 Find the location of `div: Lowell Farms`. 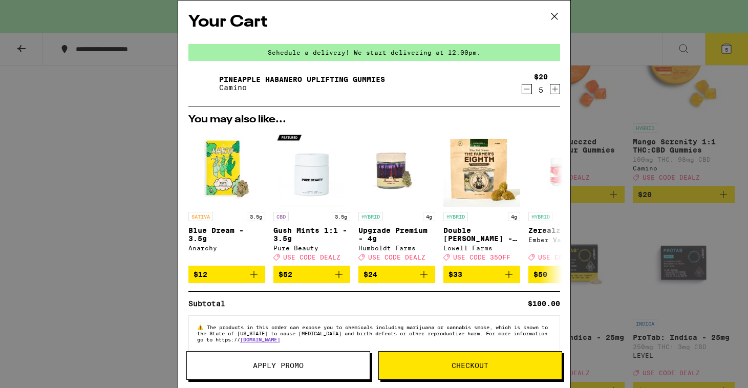

div: Lowell Farms is located at coordinates (482, 248).